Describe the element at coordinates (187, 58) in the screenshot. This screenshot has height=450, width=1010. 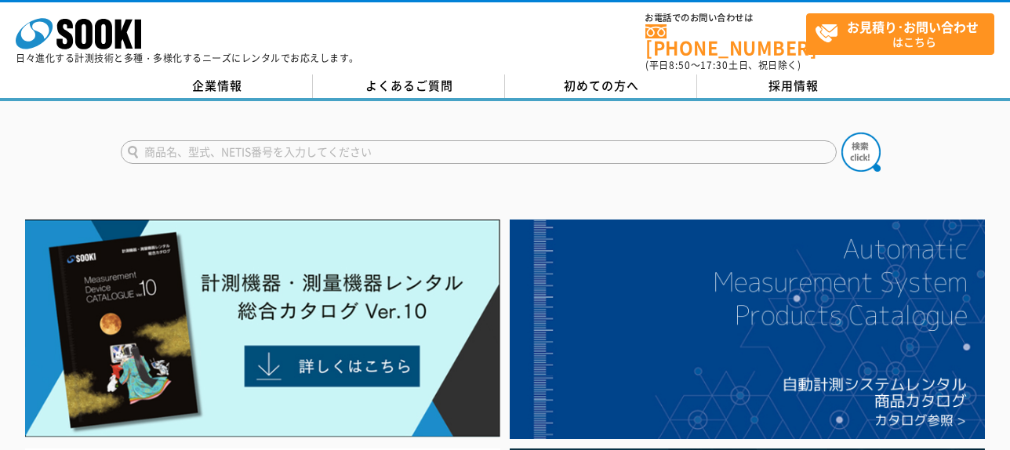
I see `p: 日々進化する計測技術と多種・多様化するニーズにレンタルでお応えします。` at that location.